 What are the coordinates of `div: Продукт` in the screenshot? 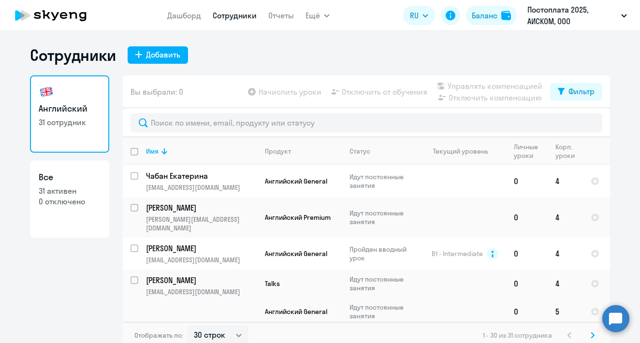 It's located at (278, 151).